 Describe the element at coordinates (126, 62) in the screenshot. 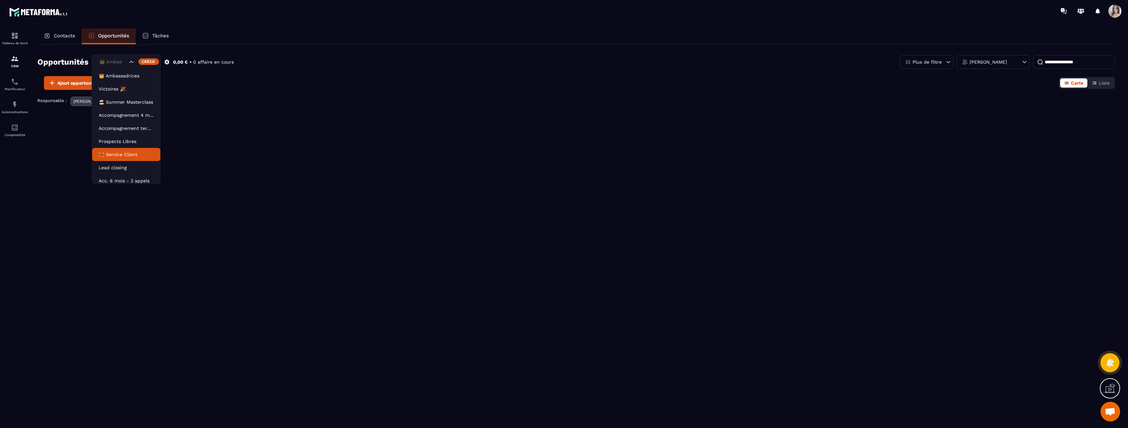

I see `div: Search for option` at that location.